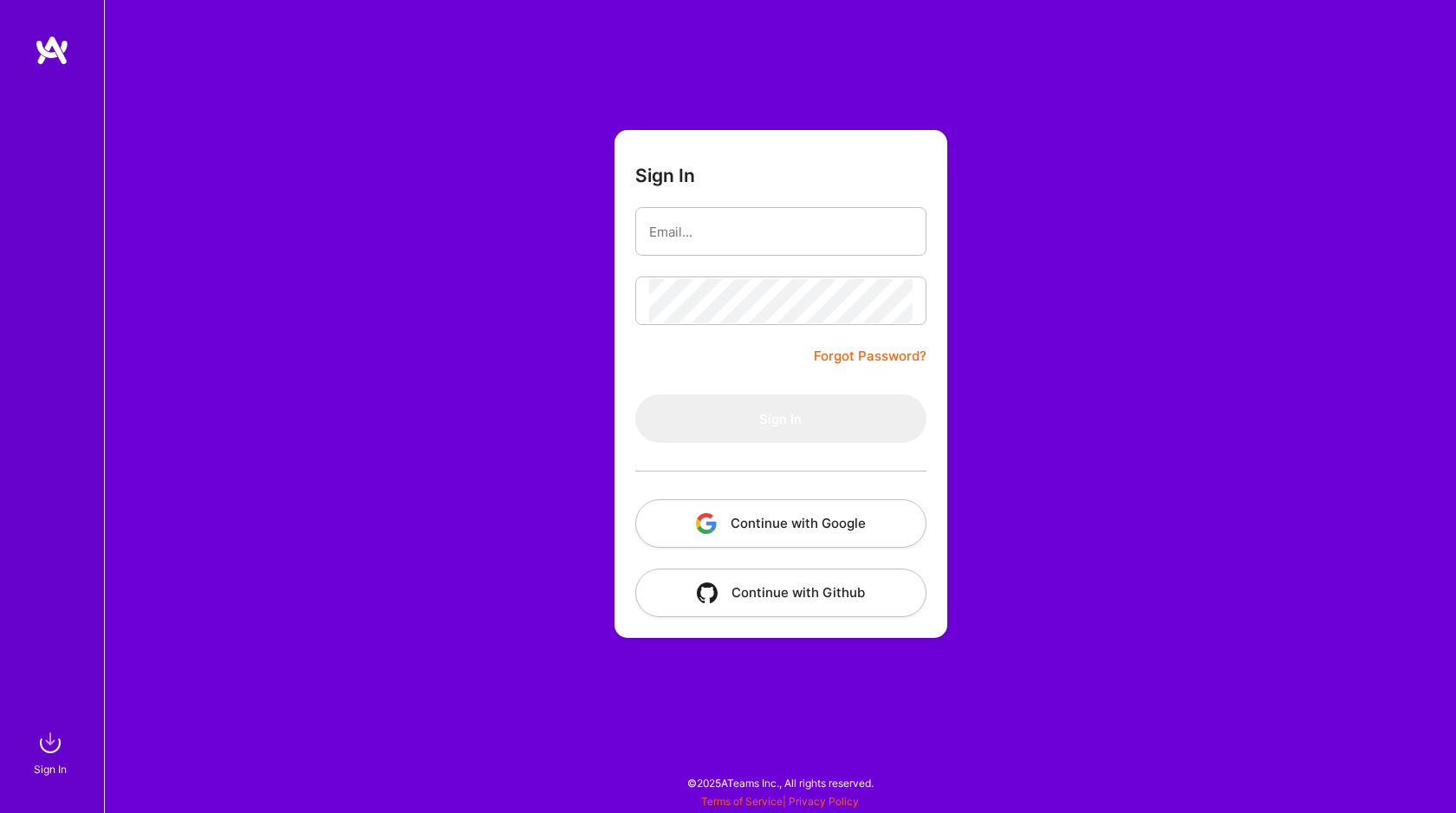  What do you see at coordinates (50, 768) in the screenshot?
I see `div: Sign In` at bounding box center [50, 768].